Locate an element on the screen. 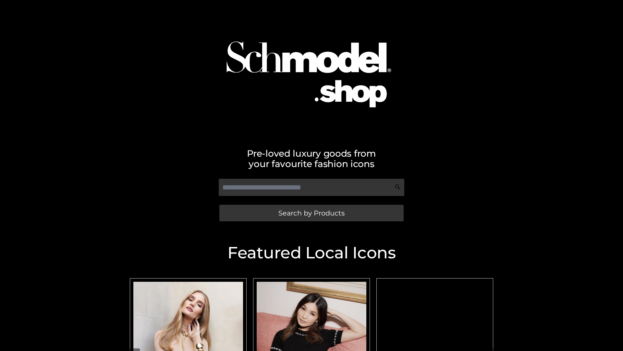 The image size is (623, 351). span: Search by Products is located at coordinates (312, 213).